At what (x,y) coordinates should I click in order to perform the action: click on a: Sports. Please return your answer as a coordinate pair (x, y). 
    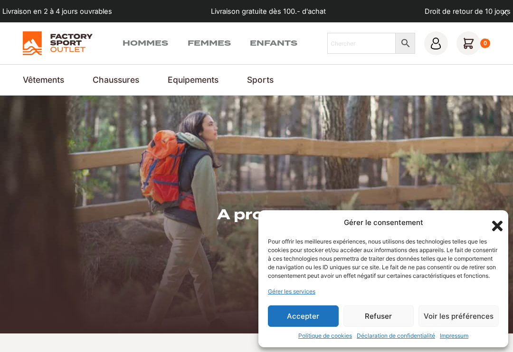
    Looking at the image, I should click on (260, 80).